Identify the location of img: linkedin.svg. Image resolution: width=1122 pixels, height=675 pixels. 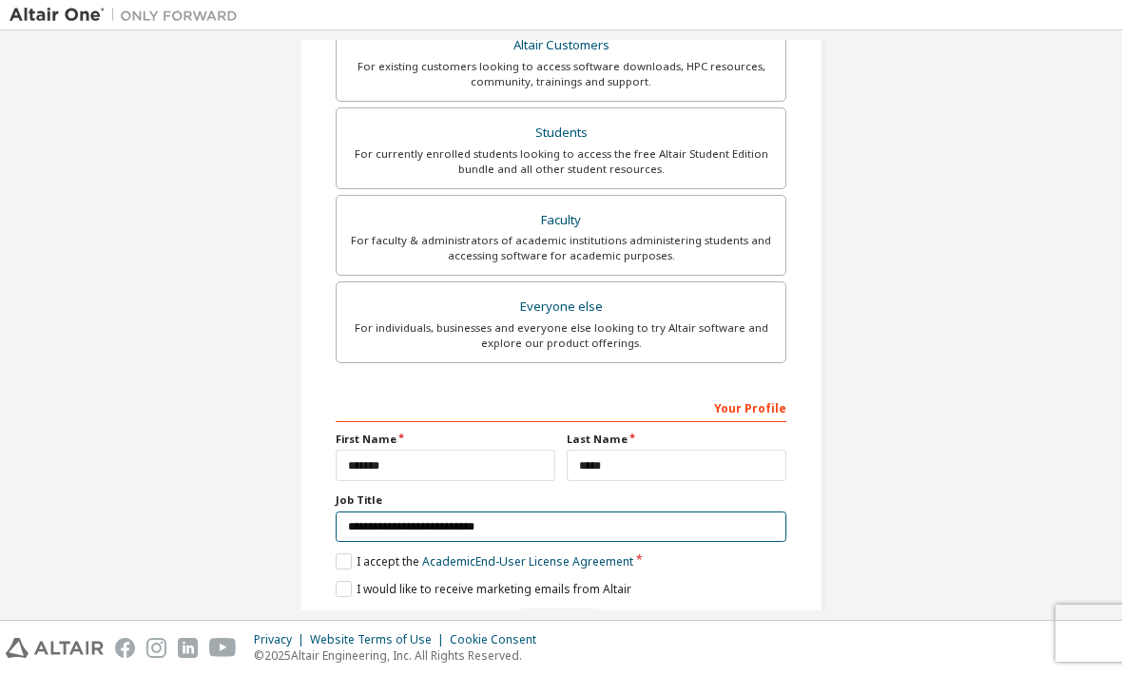
(187, 647).